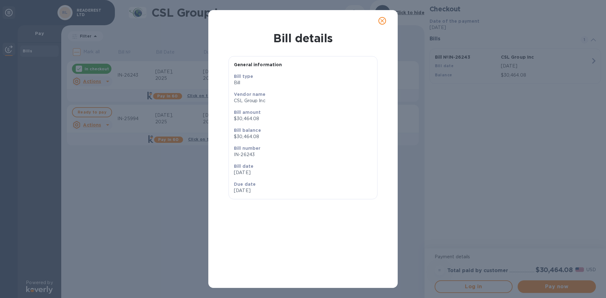 The height and width of the screenshot is (298, 606). Describe the element at coordinates (303, 101) in the screenshot. I see `p: CSL Group Inc` at that location.